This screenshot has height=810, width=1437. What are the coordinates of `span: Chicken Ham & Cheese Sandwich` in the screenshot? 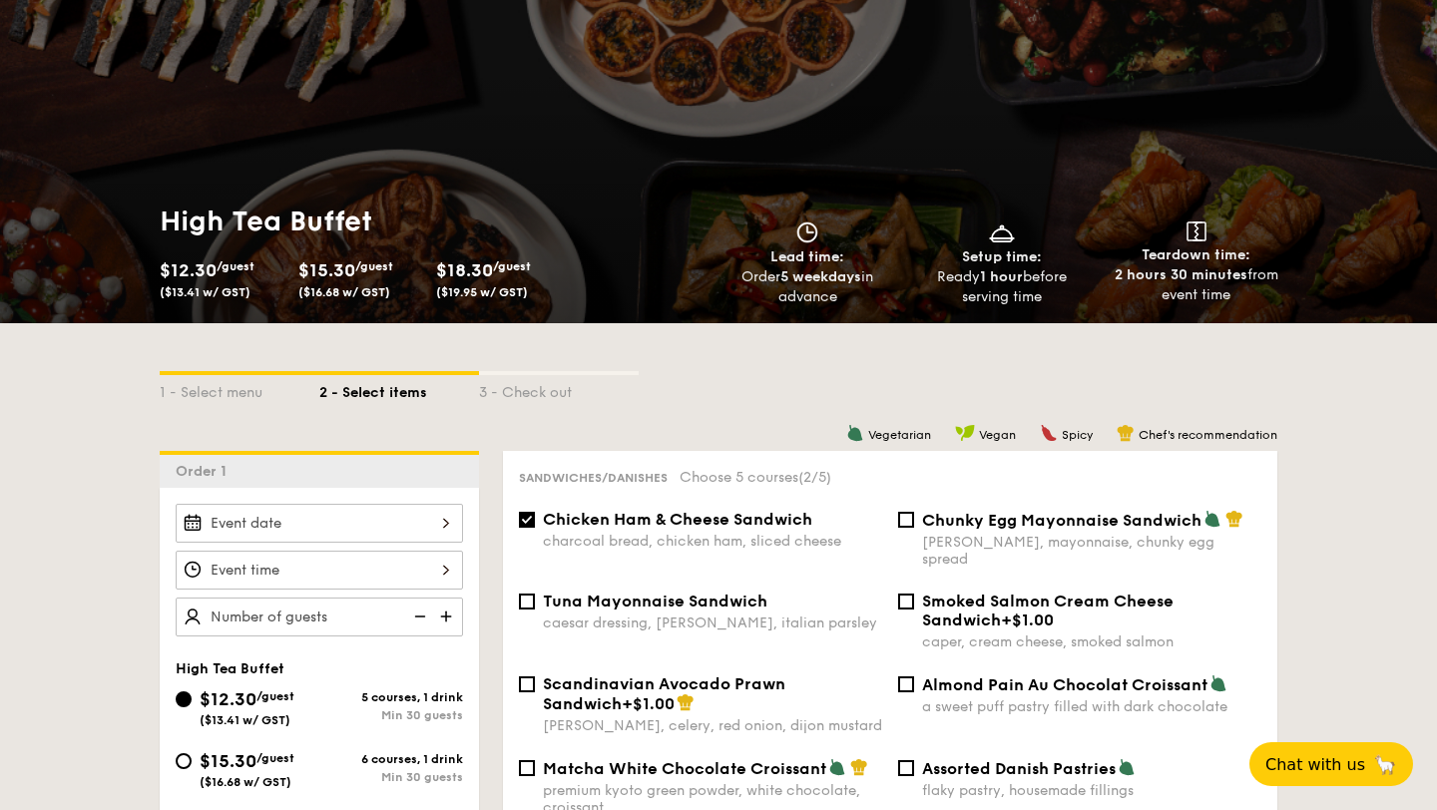 It's located at (678, 519).